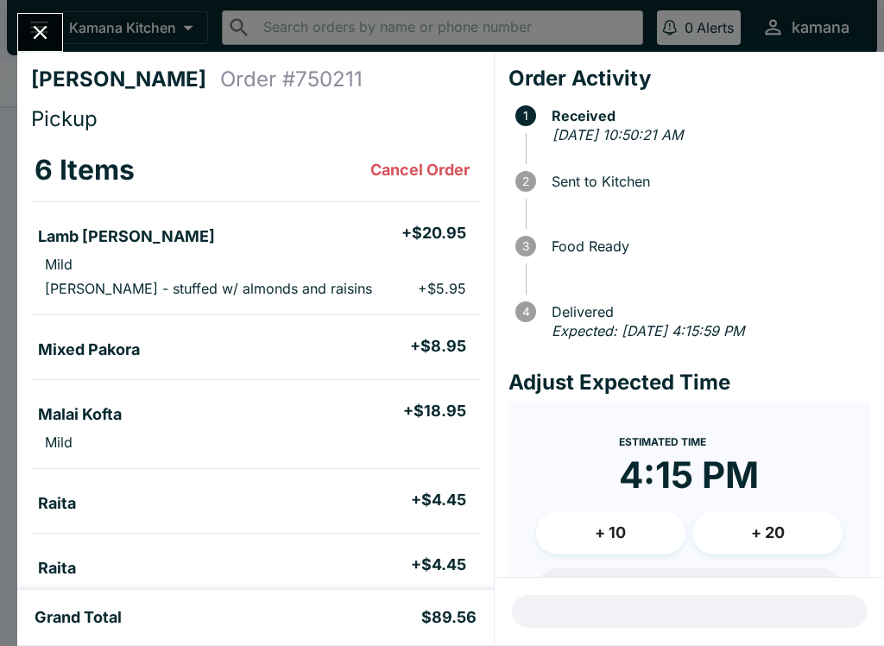 The width and height of the screenshot is (884, 646). What do you see at coordinates (420, 170) in the screenshot?
I see `button: Cancel Order` at bounding box center [420, 170].